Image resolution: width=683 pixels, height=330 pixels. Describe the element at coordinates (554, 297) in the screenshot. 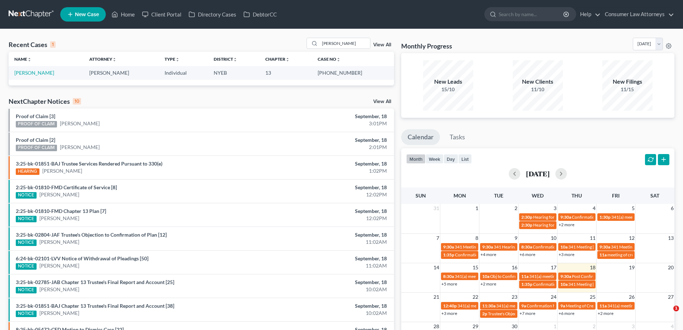

I see `span: 24` at that location.